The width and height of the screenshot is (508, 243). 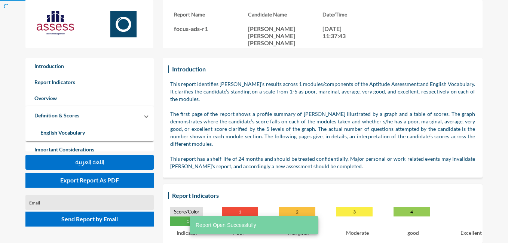 What do you see at coordinates (357, 233) in the screenshot?
I see `p: Moderate` at bounding box center [357, 233].